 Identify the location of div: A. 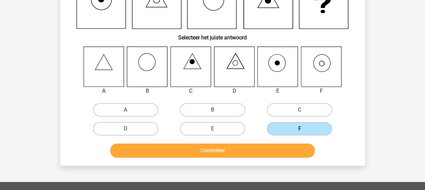
(104, 91).